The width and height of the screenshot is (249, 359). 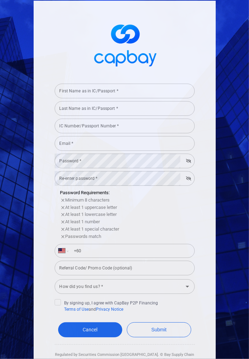 What do you see at coordinates (88, 200) in the screenshot?
I see `span: Minimum 8 characters` at bounding box center [88, 200].